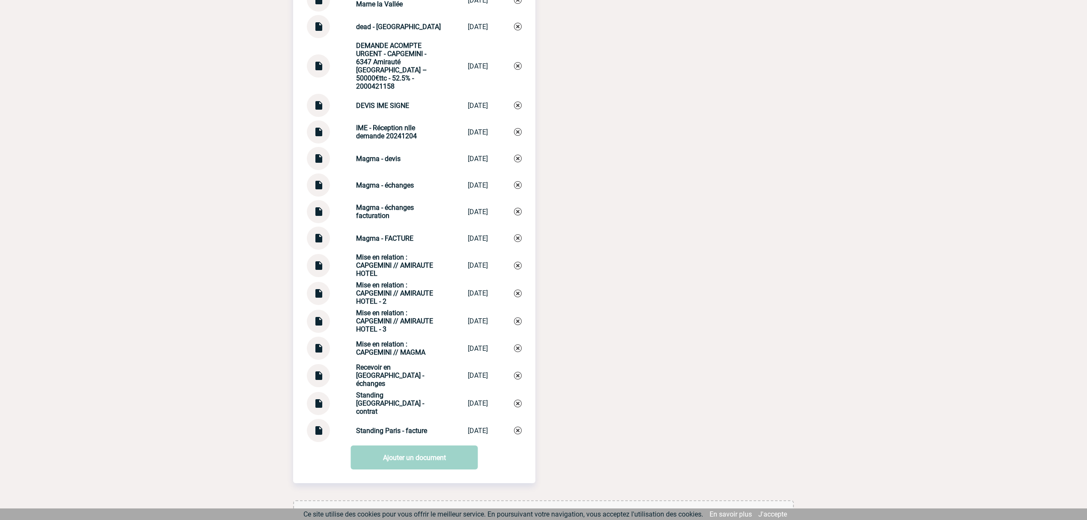 The height and width of the screenshot is (520, 1087). I want to click on strong: DEVIS IME SIGNE, so click(383, 105).